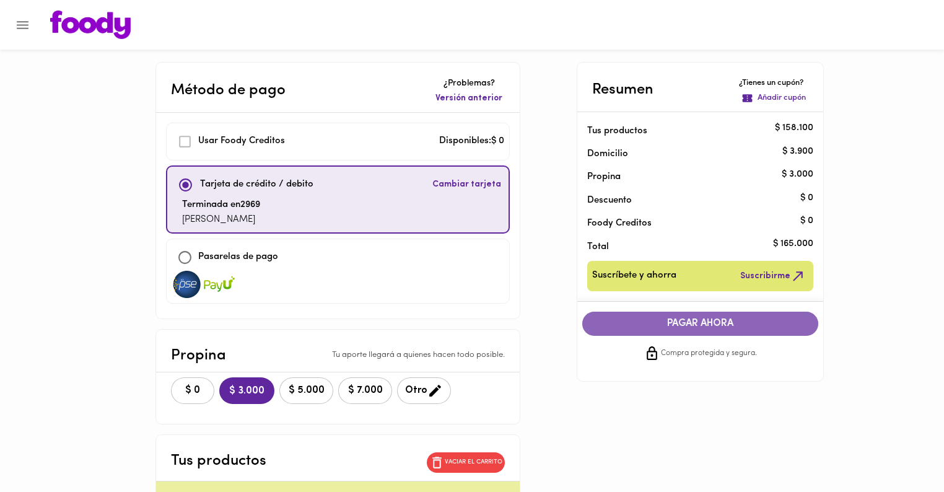 Image resolution: width=944 pixels, height=492 pixels. Describe the element at coordinates (774, 98) in the screenshot. I see `button: Añadir cupón` at that location.